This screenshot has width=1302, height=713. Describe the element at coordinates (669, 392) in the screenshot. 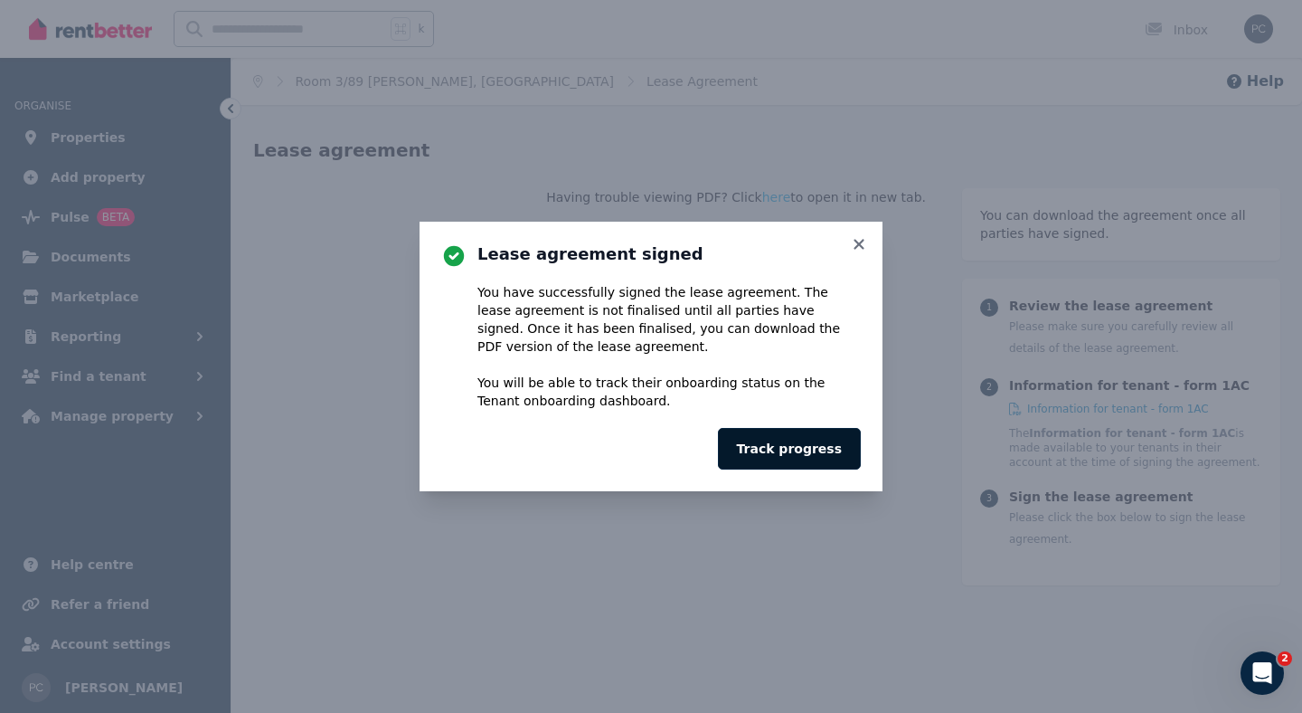

I see `p: You will be able to track their onboarding status on the Tenant onboarding dashboard.` at that location.